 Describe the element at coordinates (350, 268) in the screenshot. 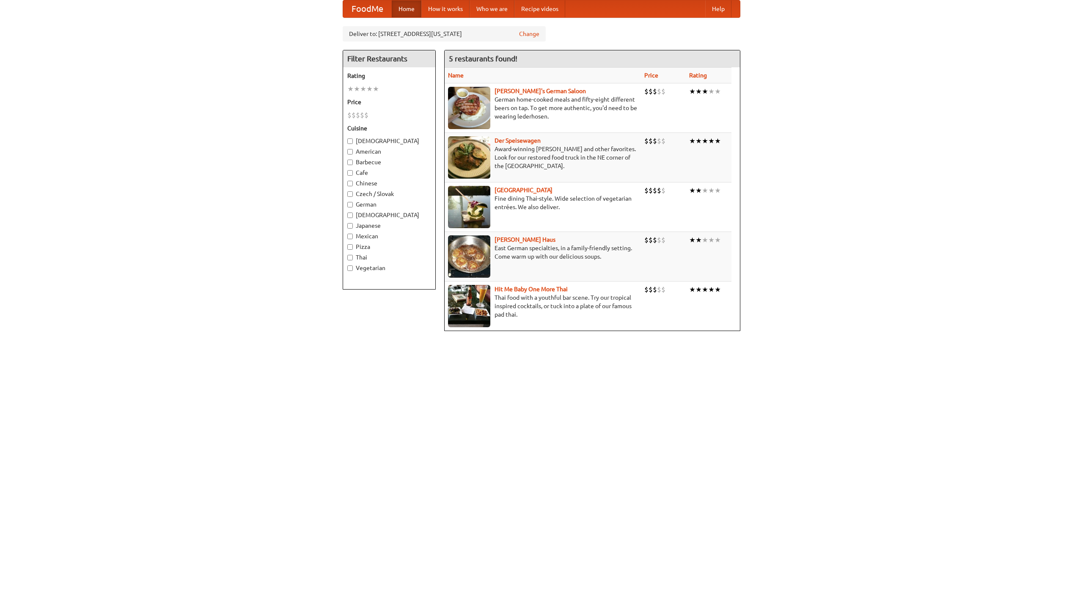

I see `input: Vegetarian` at that location.